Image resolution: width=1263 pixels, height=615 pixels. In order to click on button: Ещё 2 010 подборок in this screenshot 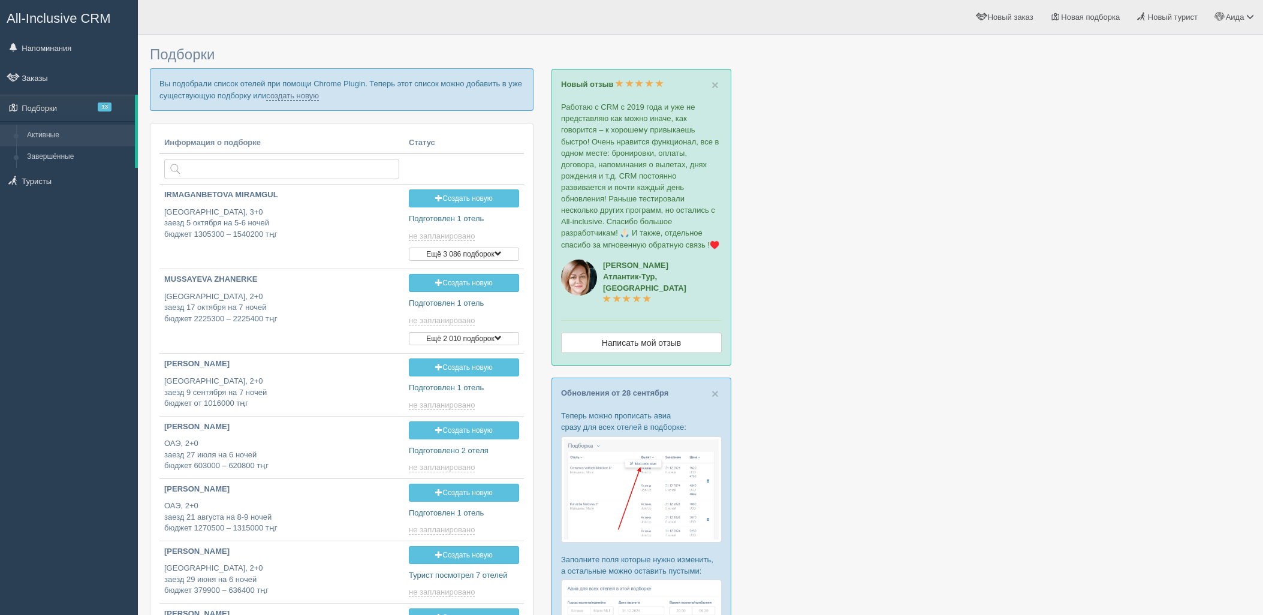, I will do `click(464, 339)`.